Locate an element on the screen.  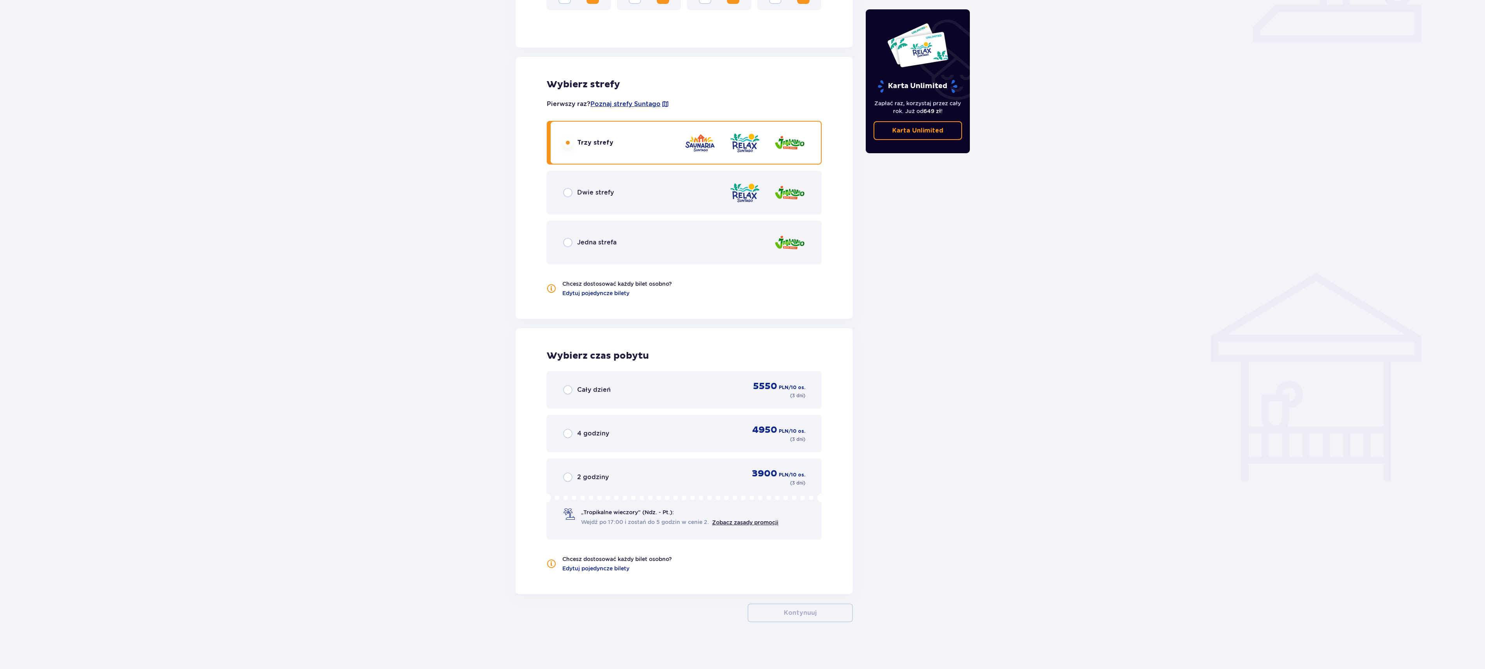
p: Wybierz czas pobytu is located at coordinates (684, 356).